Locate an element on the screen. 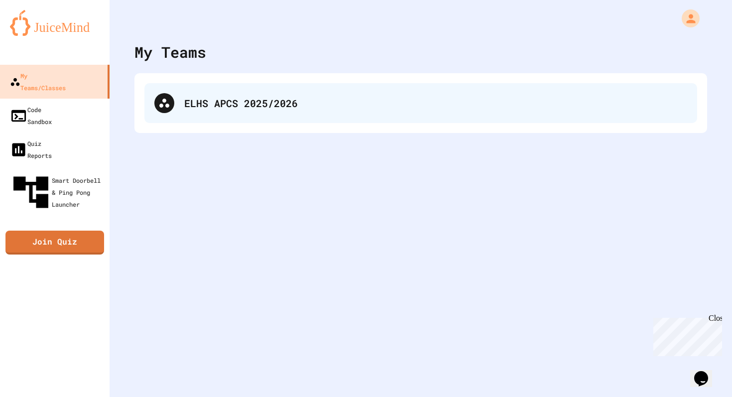 This screenshot has height=397, width=732. div: My Account is located at coordinates (687, 18).